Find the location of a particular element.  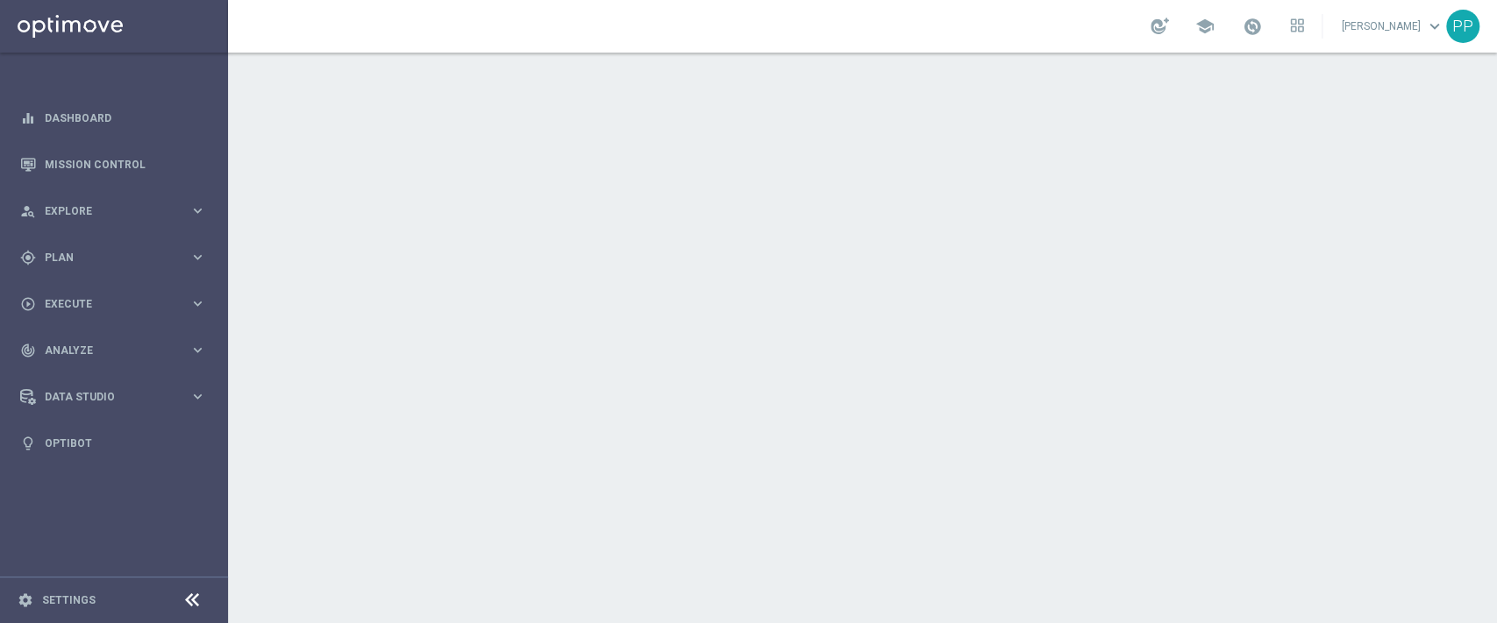

button: gps_fixed Plan keyboard_arrow_right is located at coordinates (113, 258).